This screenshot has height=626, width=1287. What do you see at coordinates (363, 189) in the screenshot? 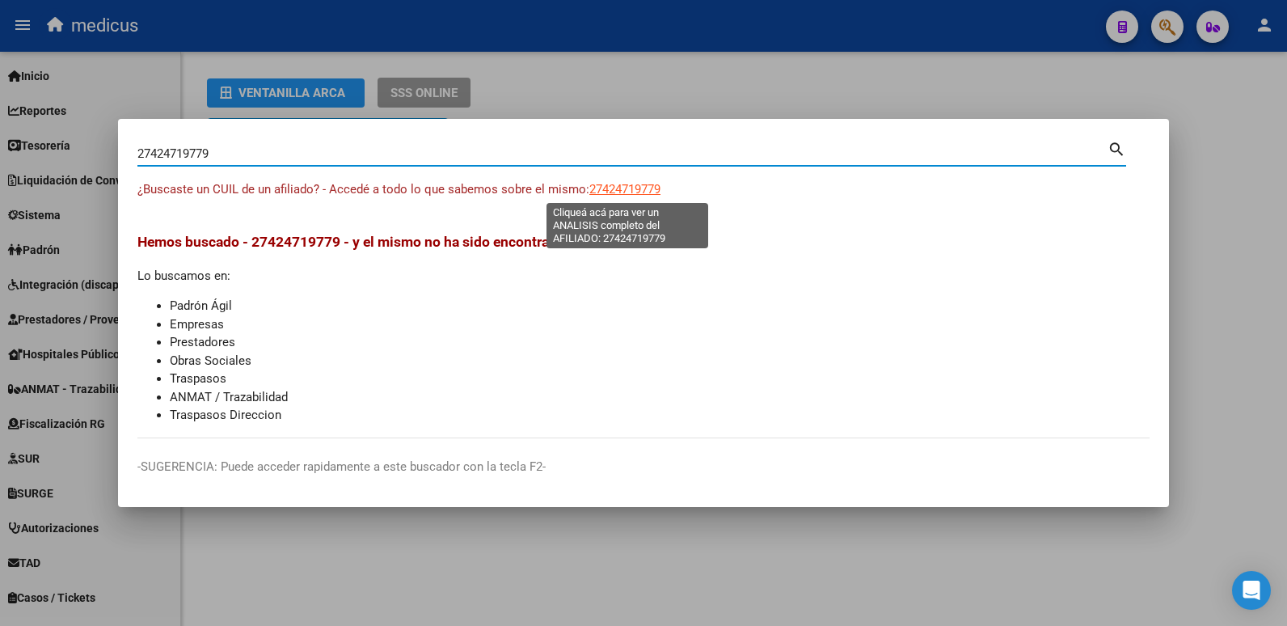
I see `span: ¿Buscaste un CUIL de un afiliado? - Accedé a todo lo que sabemos sobre el mismo:` at bounding box center [363, 189].